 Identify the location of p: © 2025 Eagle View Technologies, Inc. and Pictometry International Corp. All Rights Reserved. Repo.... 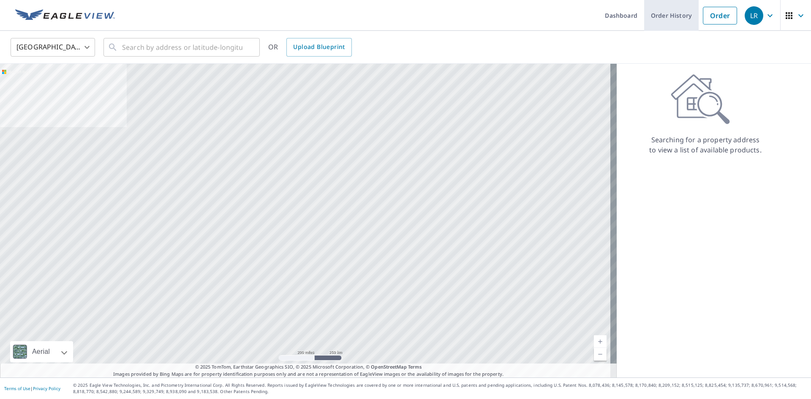
(440, 389).